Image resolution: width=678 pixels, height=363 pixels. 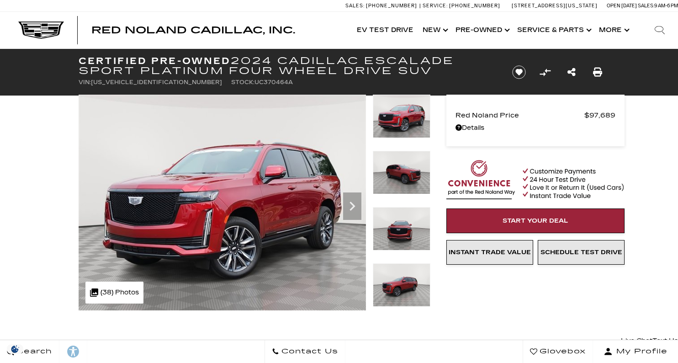 What do you see at coordinates (636, 340) in the screenshot?
I see `span: Live Chat` at bounding box center [636, 340].